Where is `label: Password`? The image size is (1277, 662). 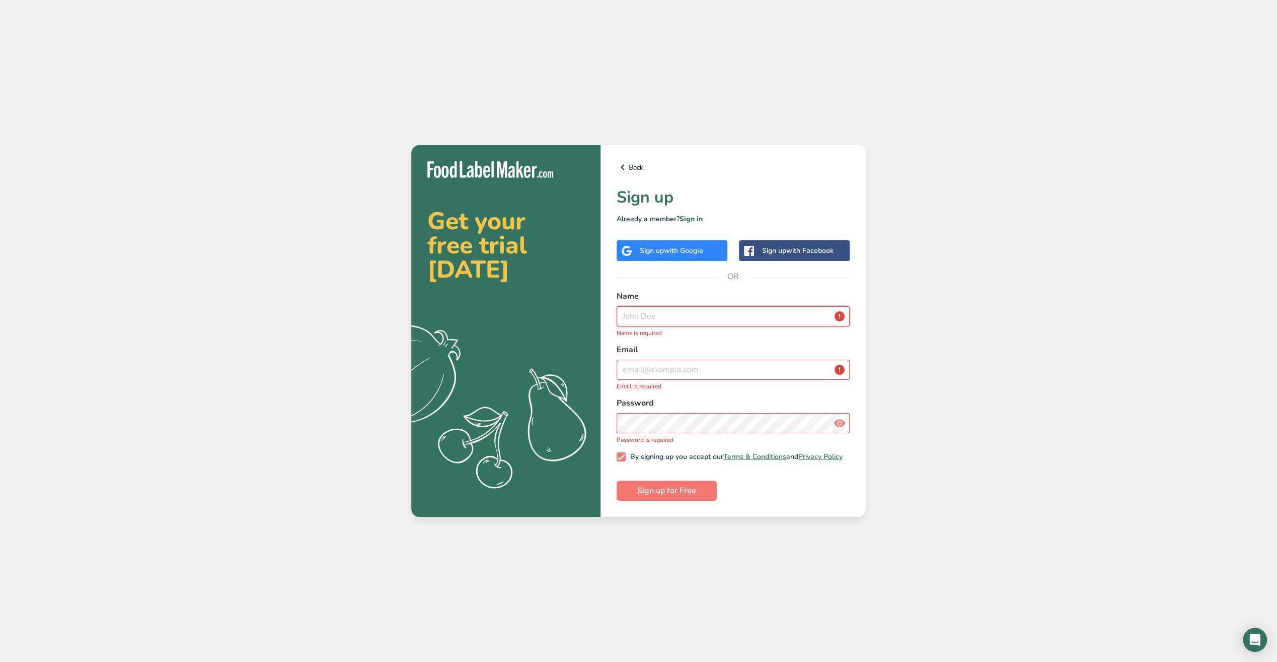
label: Password is located at coordinates (733, 403).